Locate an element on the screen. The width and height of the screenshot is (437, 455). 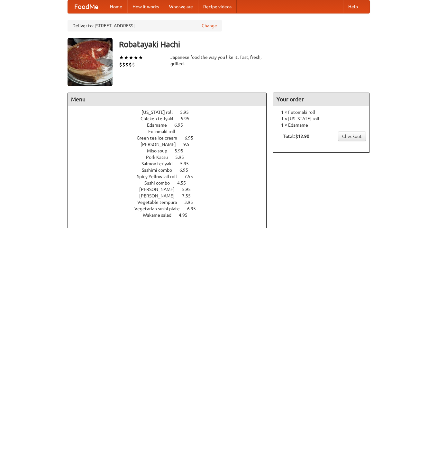
span: Vegetable tempura is located at coordinates (160, 202).